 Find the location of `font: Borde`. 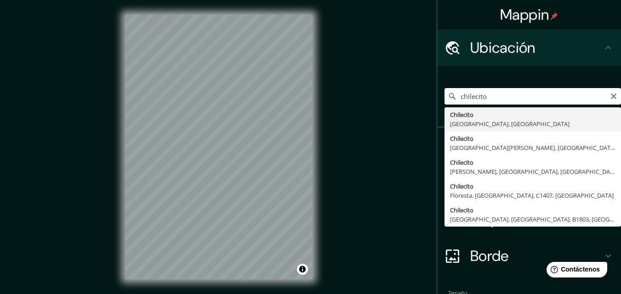

font: Borde is located at coordinates (489, 256).